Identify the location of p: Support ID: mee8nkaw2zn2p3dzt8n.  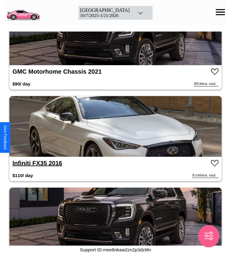
(115, 250).